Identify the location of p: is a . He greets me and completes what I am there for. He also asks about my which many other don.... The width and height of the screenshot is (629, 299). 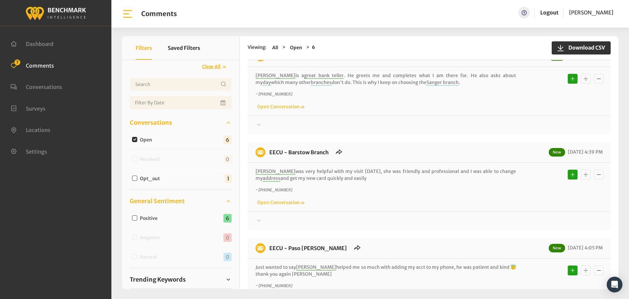
(386, 79).